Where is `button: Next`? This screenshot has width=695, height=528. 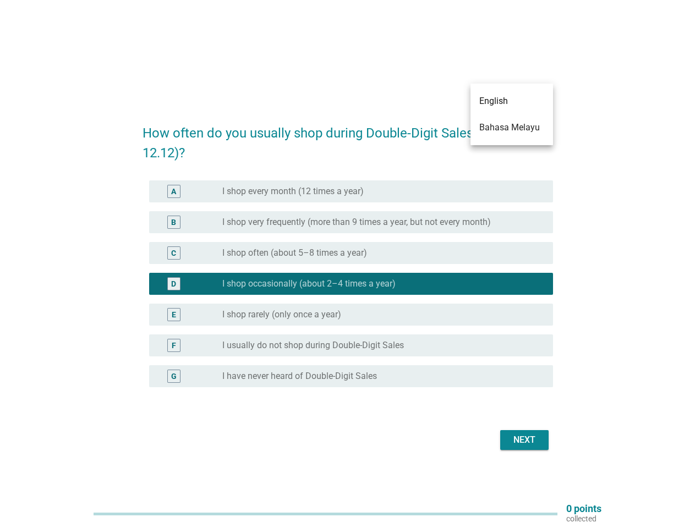
button: Next is located at coordinates (524, 440).